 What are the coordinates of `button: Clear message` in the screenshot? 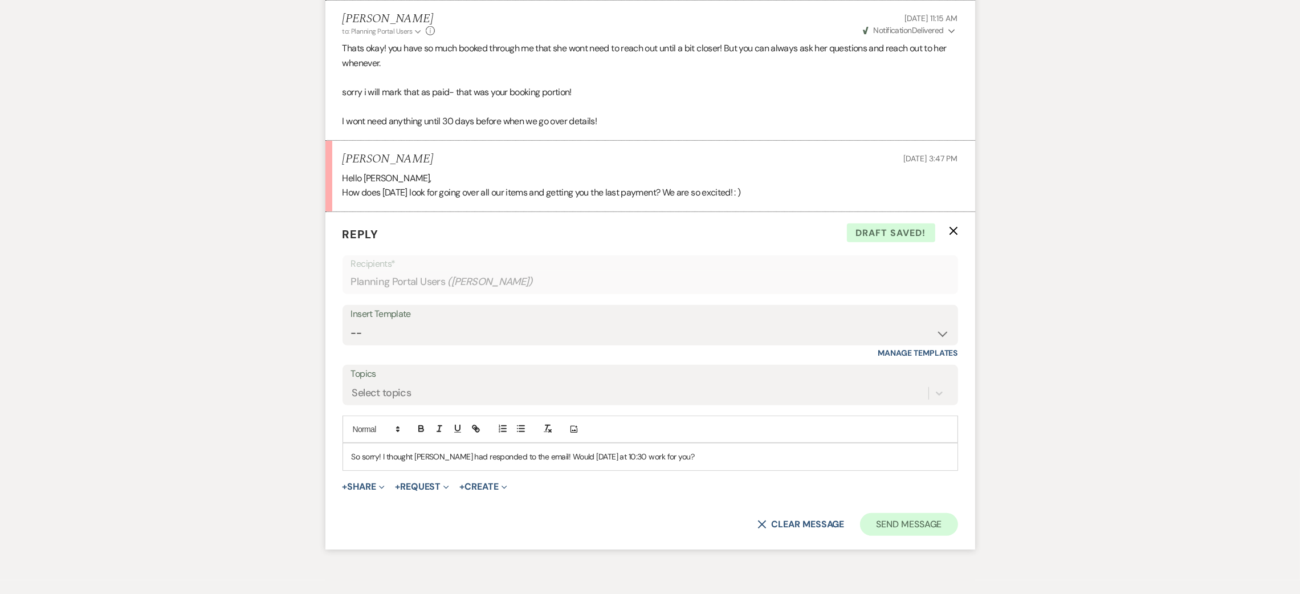 It's located at (801, 524).